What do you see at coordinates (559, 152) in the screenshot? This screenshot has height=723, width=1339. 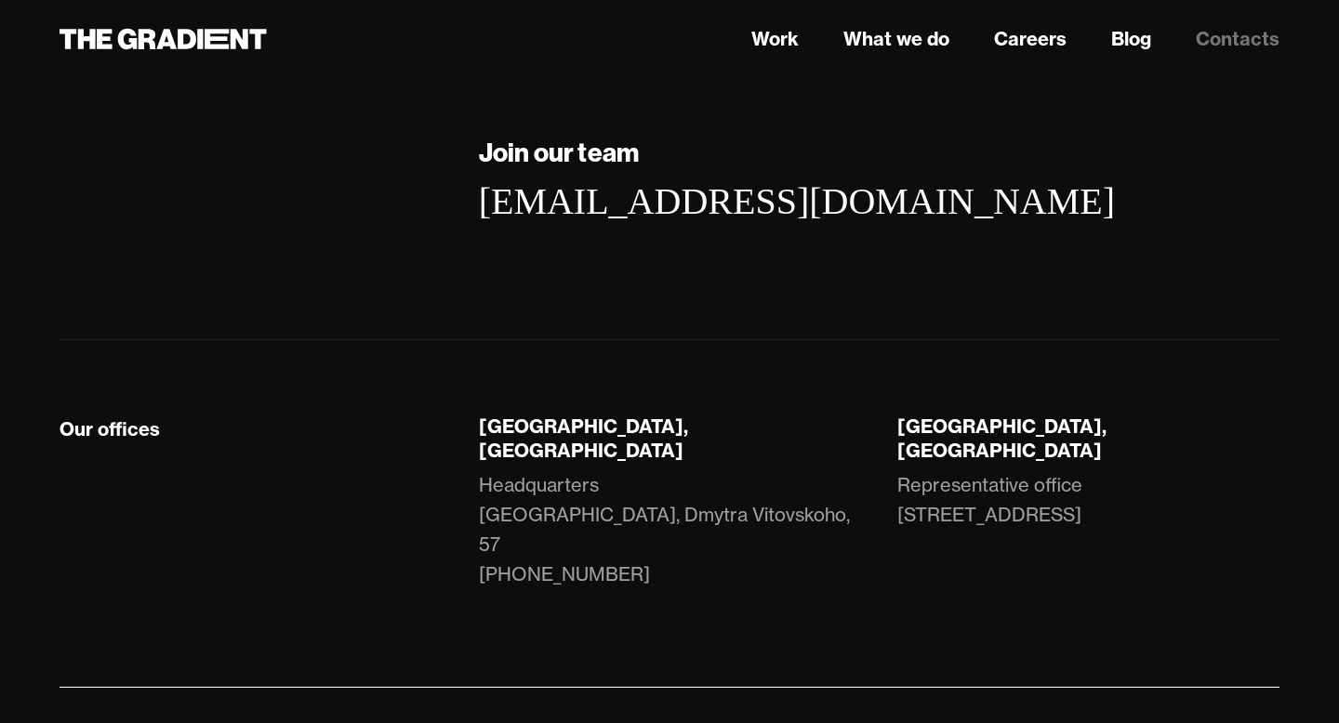 I see `strong: Join our team` at bounding box center [559, 152].